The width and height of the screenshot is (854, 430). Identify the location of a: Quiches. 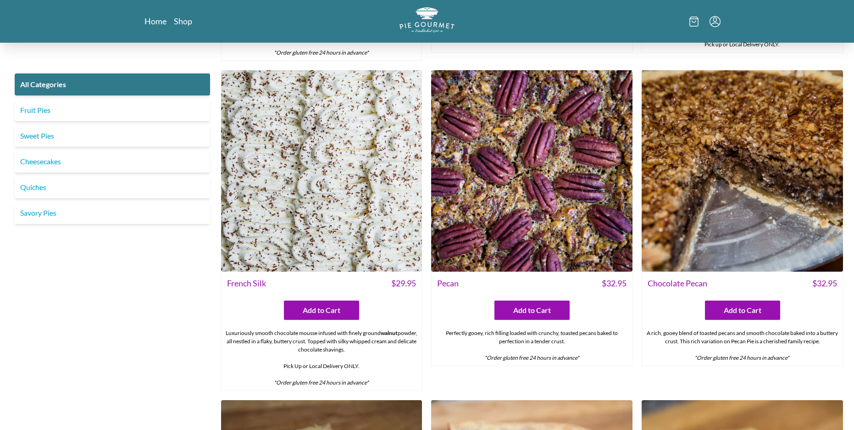
(112, 187).